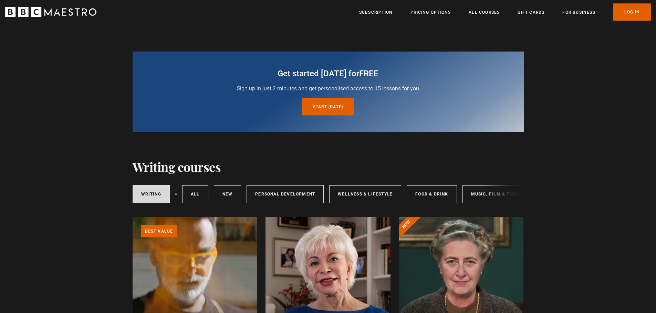  Describe the element at coordinates (177, 167) in the screenshot. I see `h1: Writing courses` at that location.